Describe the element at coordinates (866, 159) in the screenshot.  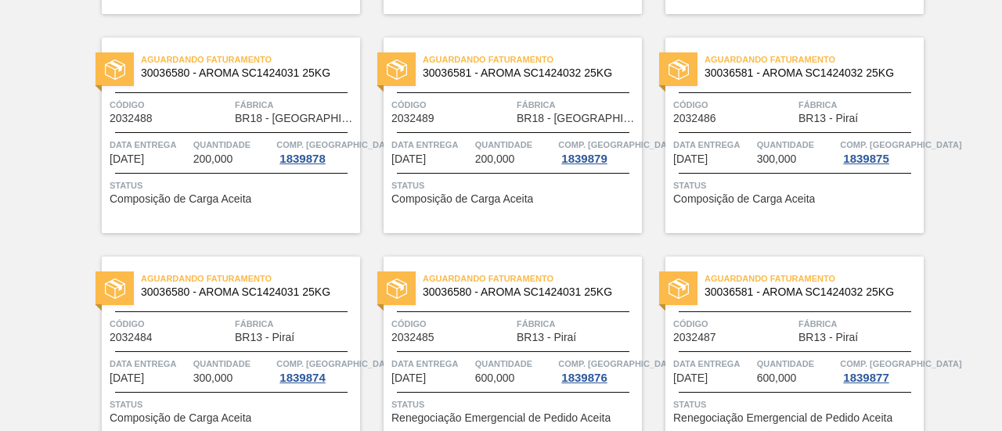
I see `div: 1839875` at that location.